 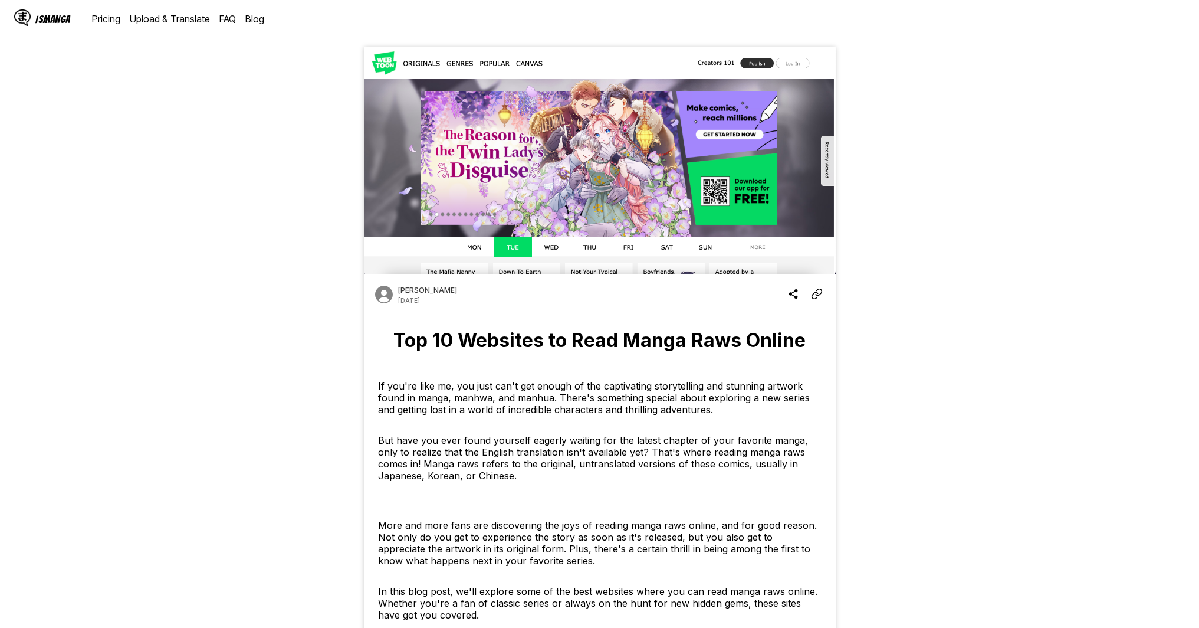 I want to click on p: Author, so click(x=428, y=290).